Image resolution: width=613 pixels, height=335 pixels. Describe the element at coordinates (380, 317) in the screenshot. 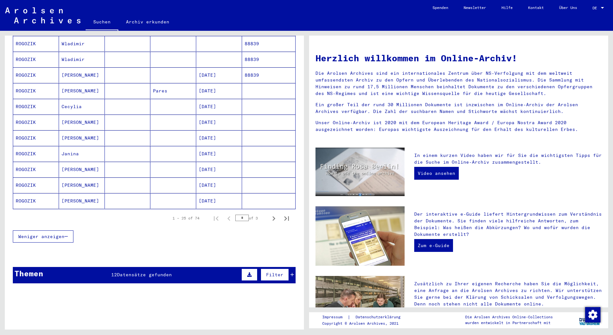

I see `a: Datenschutzerklärung` at that location.